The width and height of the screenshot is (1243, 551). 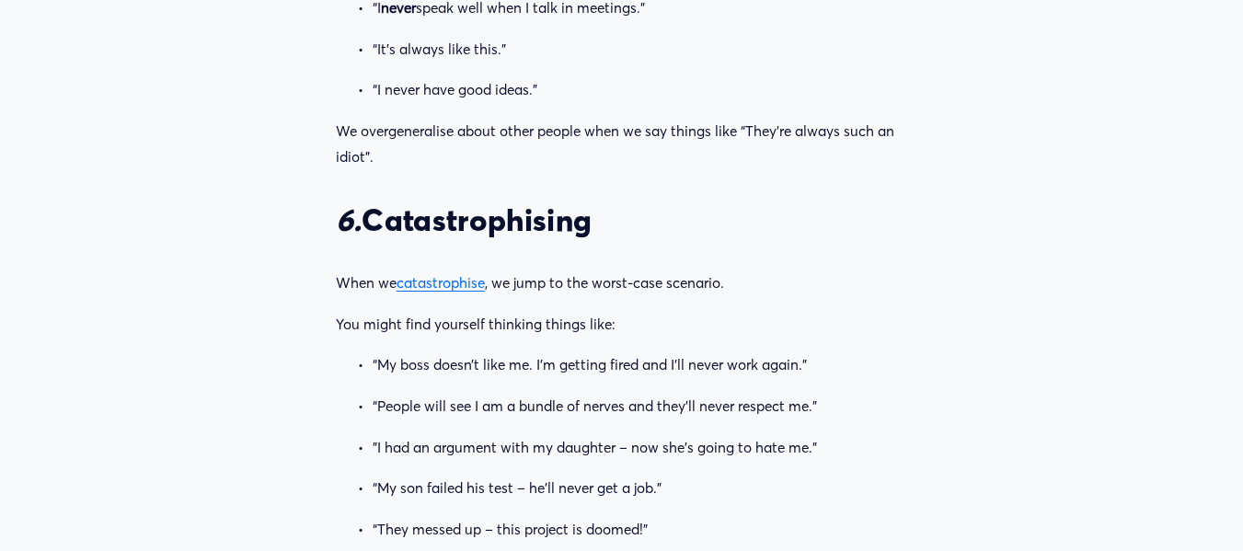 I want to click on p: “It’s always like this.”, so click(x=639, y=50).